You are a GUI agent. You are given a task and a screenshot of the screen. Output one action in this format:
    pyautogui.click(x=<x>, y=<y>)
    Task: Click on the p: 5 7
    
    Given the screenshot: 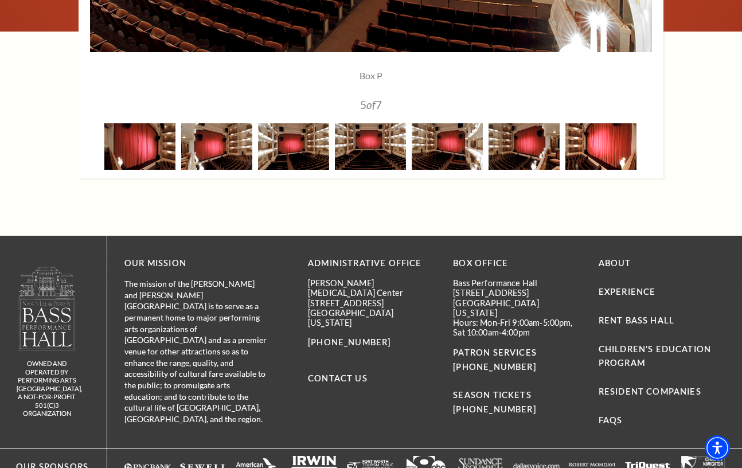 What is the action you would take?
    pyautogui.click(x=371, y=104)
    